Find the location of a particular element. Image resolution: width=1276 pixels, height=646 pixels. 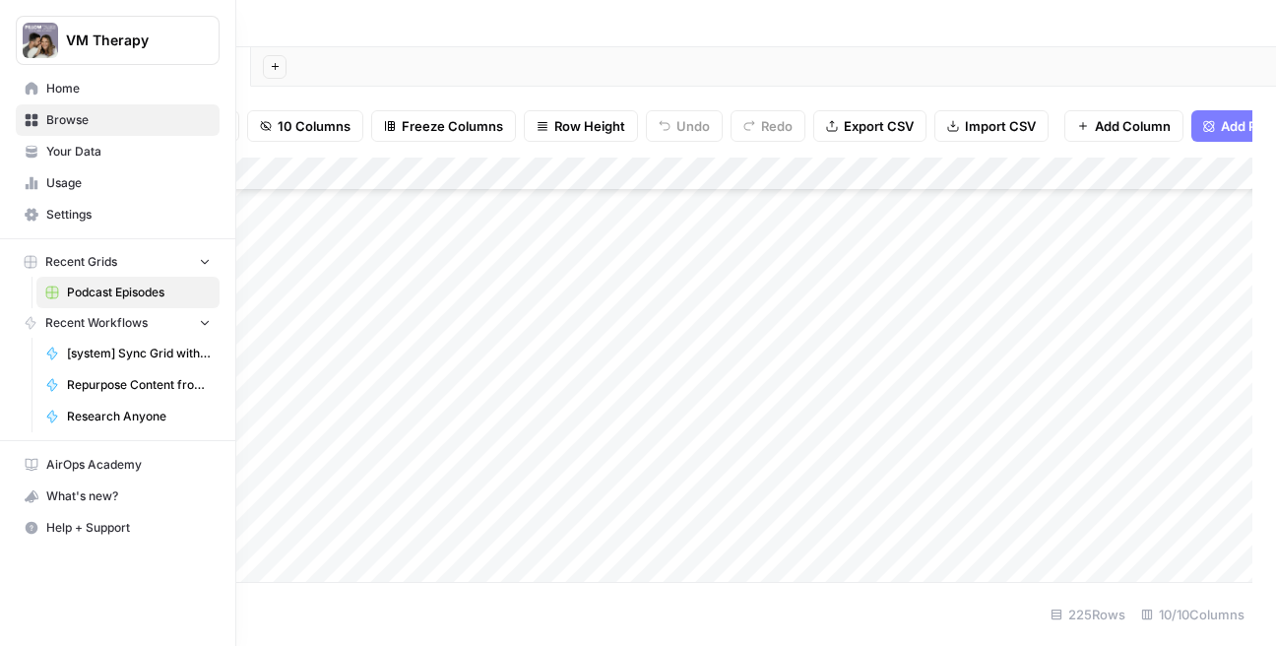

button: Import CSV is located at coordinates (992, 126).